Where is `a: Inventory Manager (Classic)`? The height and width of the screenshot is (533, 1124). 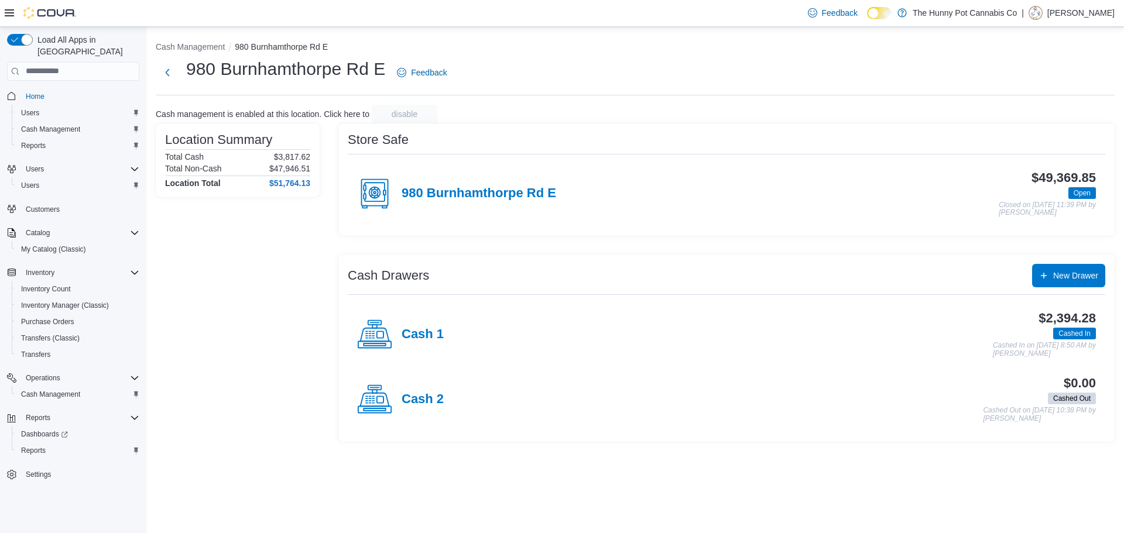
a: Inventory Manager (Classic) is located at coordinates (65, 306).